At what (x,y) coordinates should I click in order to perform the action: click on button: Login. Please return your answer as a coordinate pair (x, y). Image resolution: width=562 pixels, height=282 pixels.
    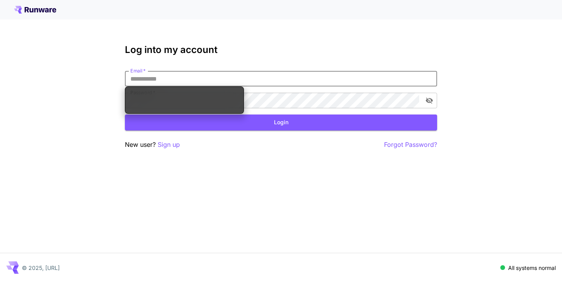
    Looking at the image, I should click on (281, 122).